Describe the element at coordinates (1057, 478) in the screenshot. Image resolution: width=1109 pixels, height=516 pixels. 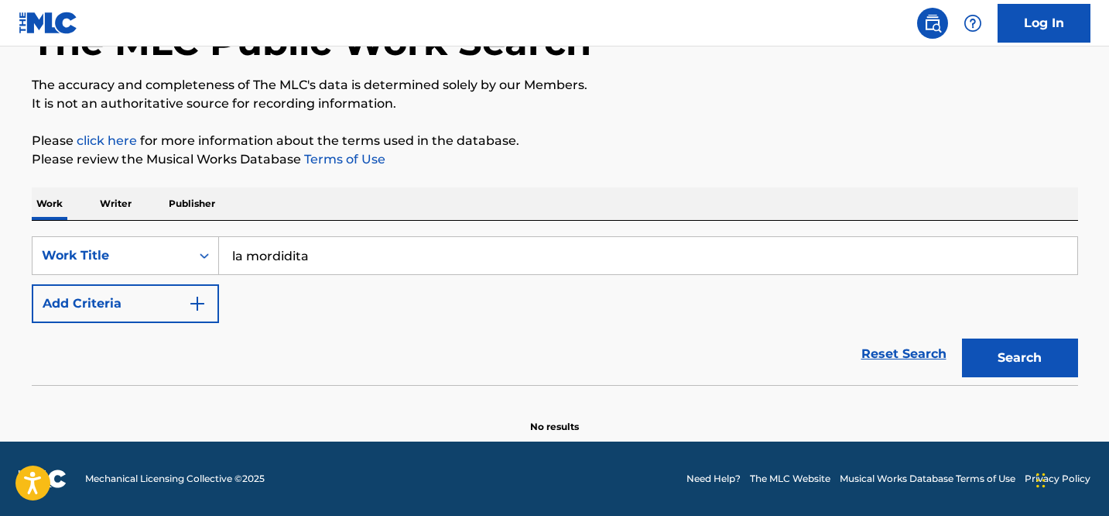
I see `a: Privacy Policy` at that location.